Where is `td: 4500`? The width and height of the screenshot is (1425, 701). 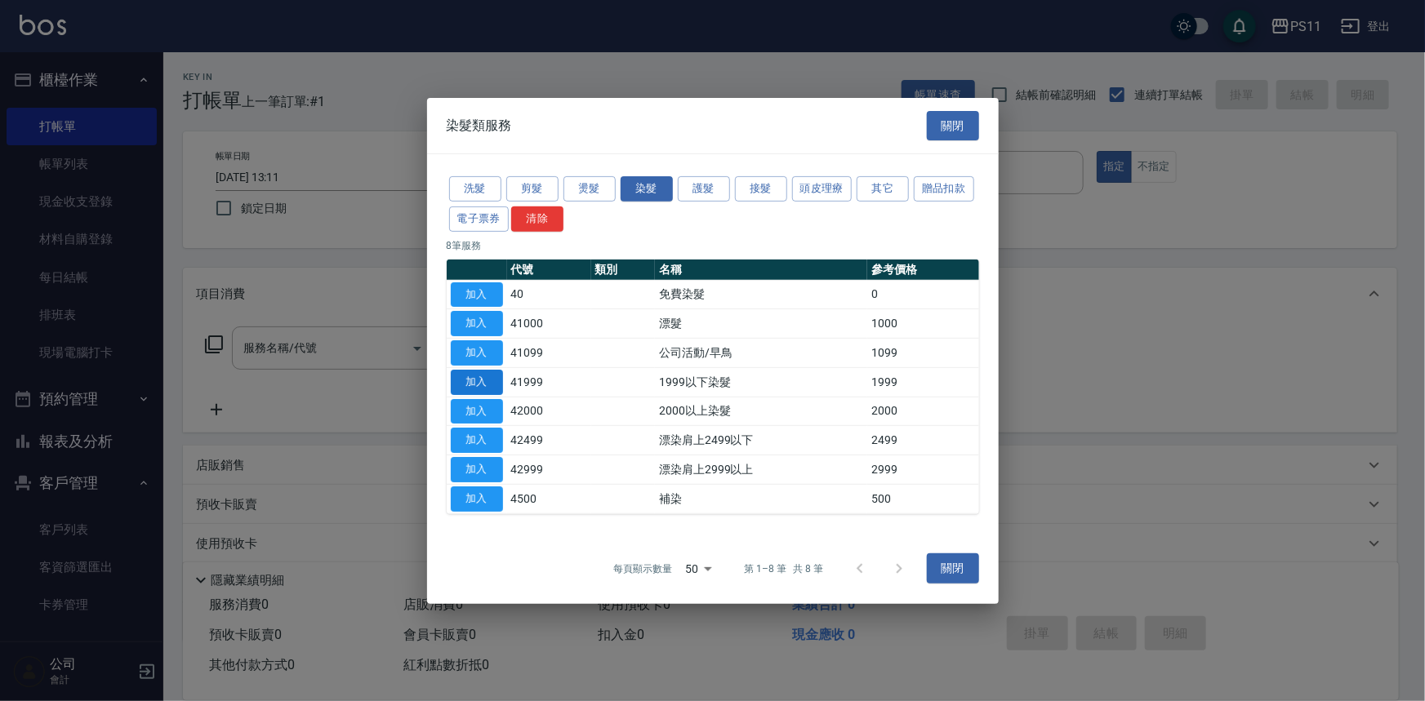 td: 4500 is located at coordinates (549, 499).